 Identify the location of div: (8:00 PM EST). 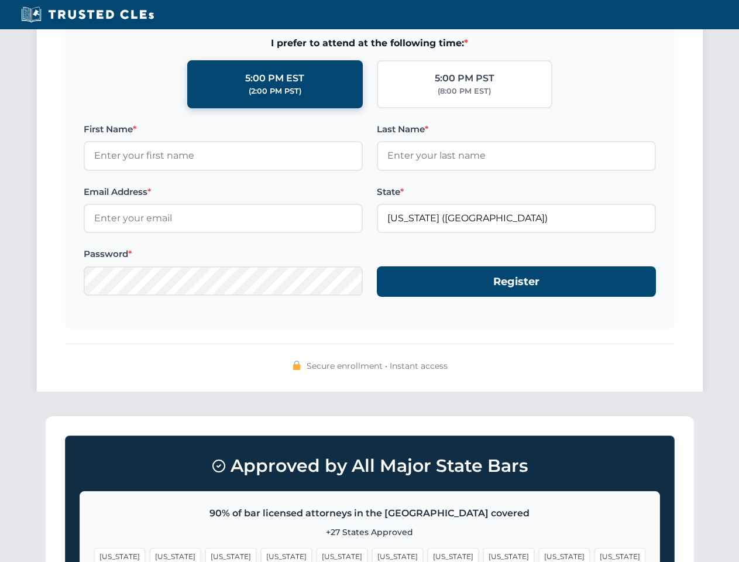
(464, 91).